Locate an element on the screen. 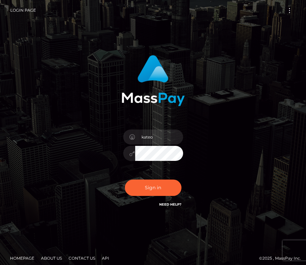 The image size is (306, 265). a: Homepage is located at coordinates (22, 258).